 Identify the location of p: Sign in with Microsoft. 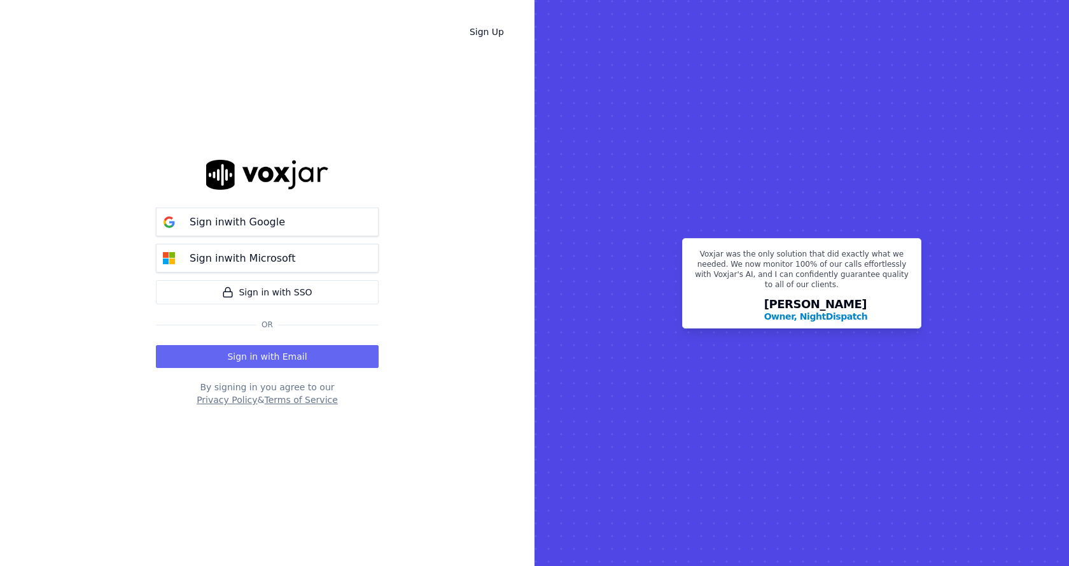
(243, 258).